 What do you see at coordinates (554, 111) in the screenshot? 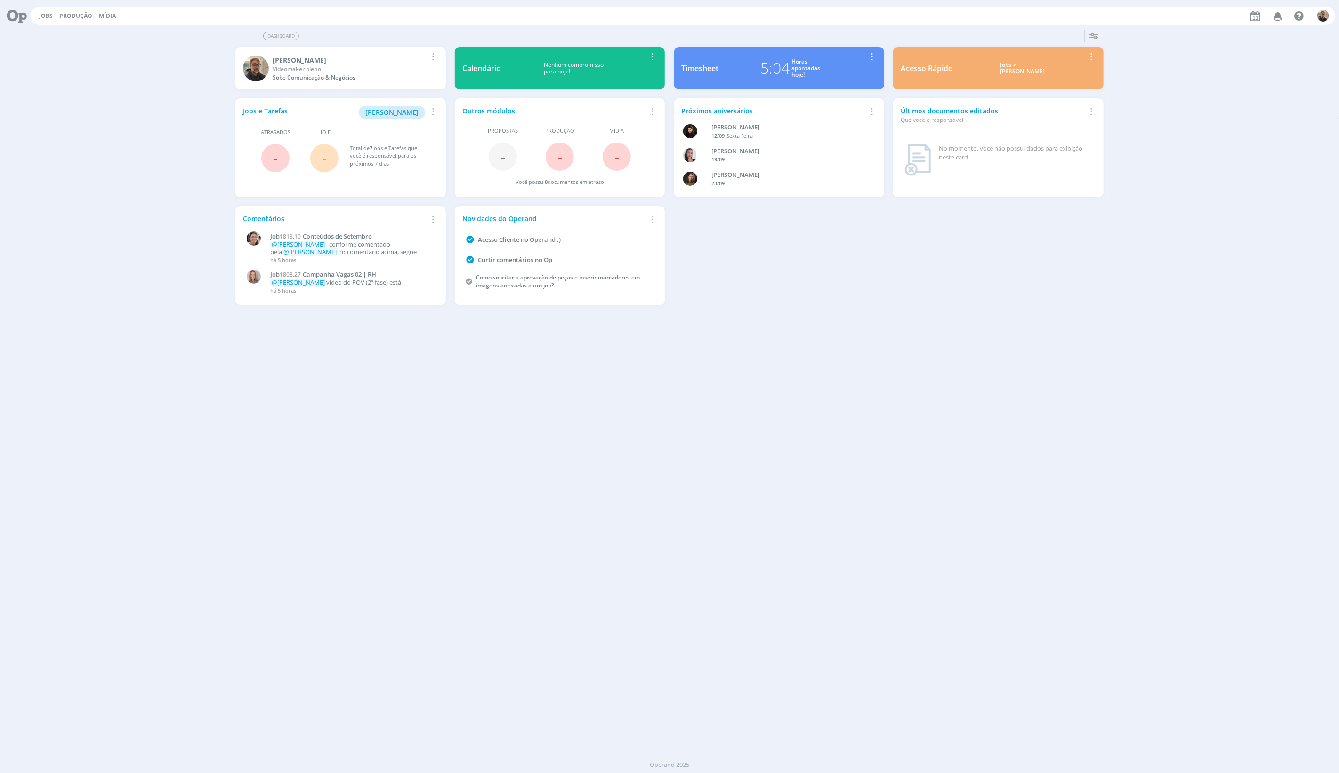
I see `div: Outros módulos` at bounding box center [554, 111].